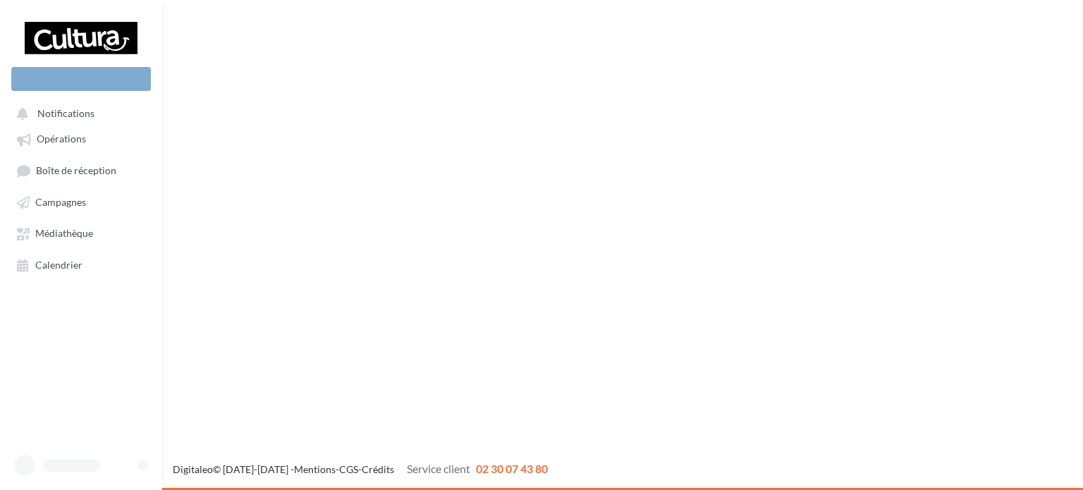  What do you see at coordinates (81, 79) in the screenshot?
I see `div: Nouvelle campagne` at bounding box center [81, 79].